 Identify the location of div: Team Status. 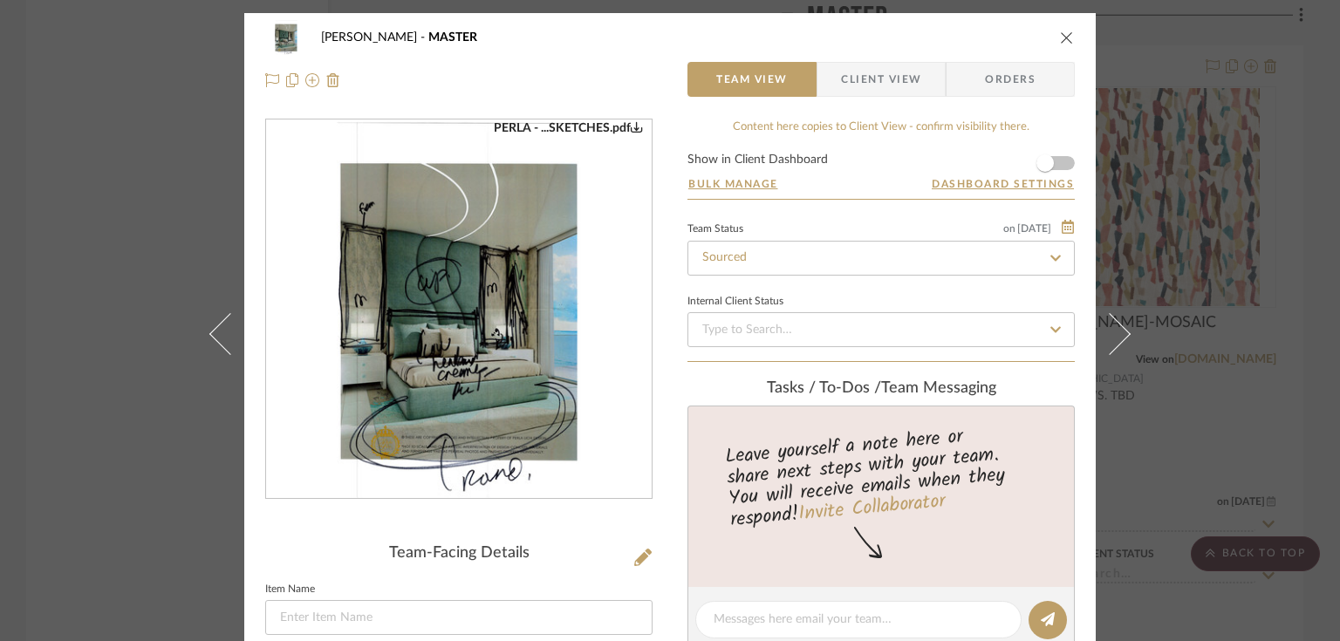
(715, 229).